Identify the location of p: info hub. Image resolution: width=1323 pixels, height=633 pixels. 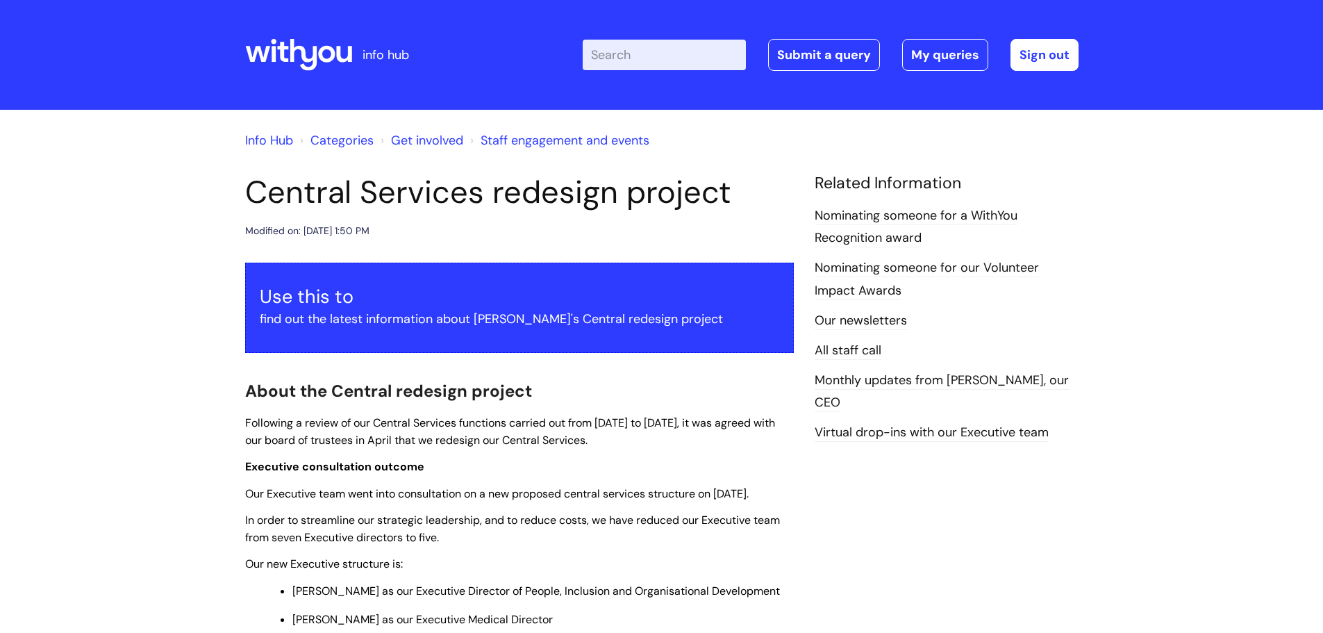
(385, 55).